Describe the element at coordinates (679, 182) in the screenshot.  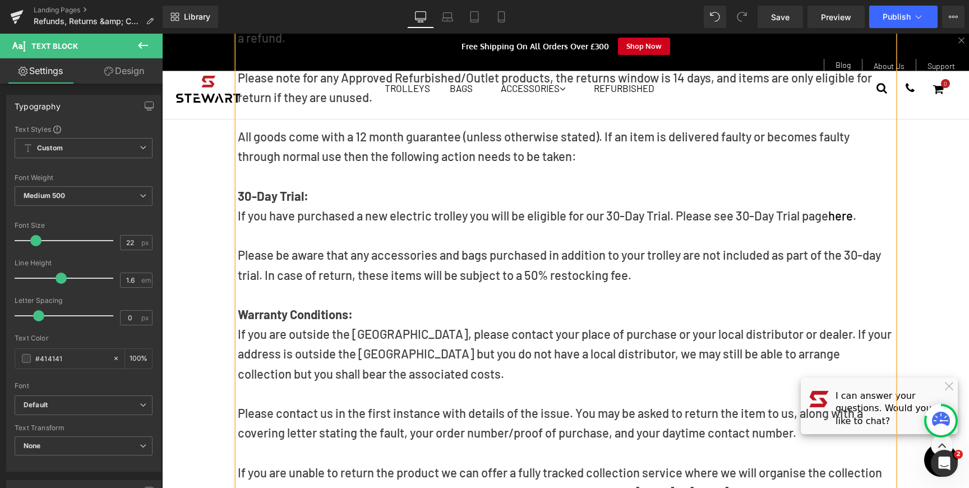
I see `a: here` at that location.